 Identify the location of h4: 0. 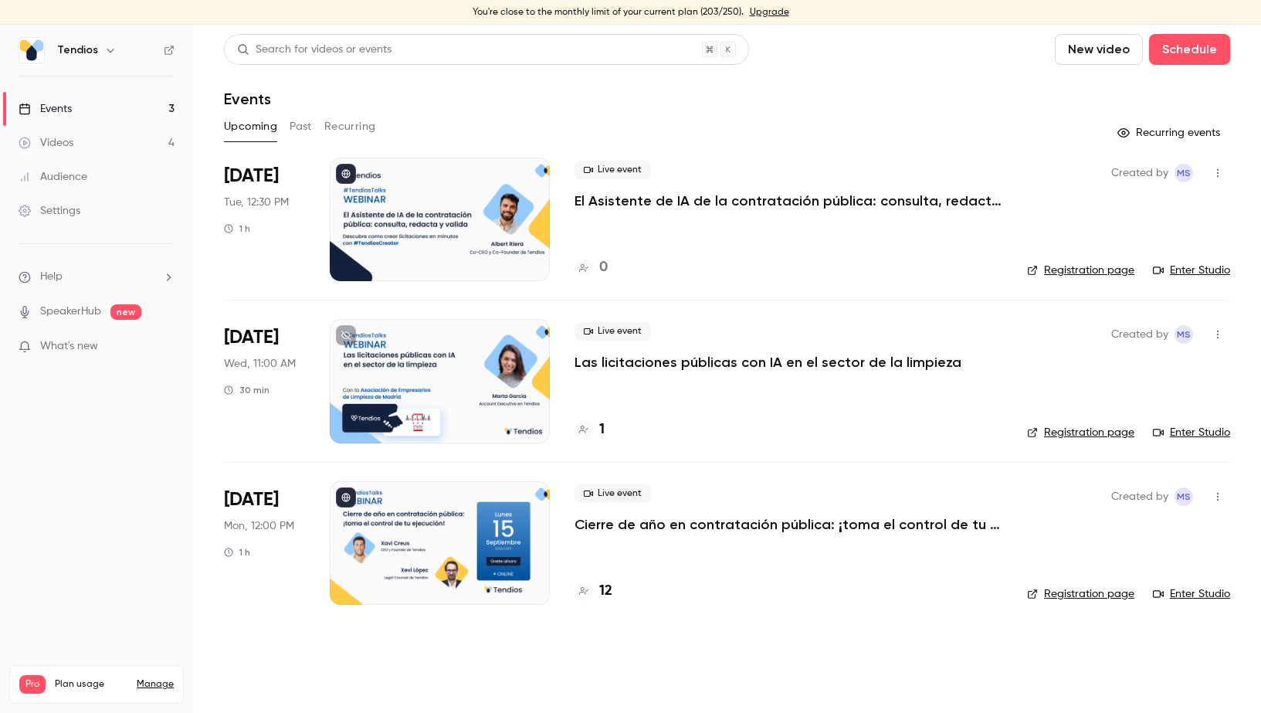
(603, 267).